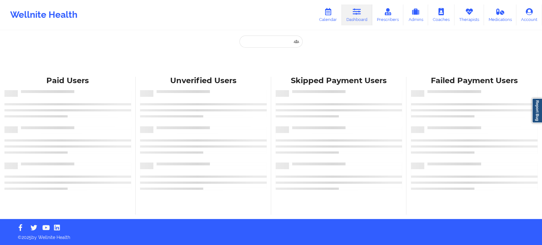  What do you see at coordinates (474, 81) in the screenshot?
I see `div: Failed Payment Users` at bounding box center [474, 81].